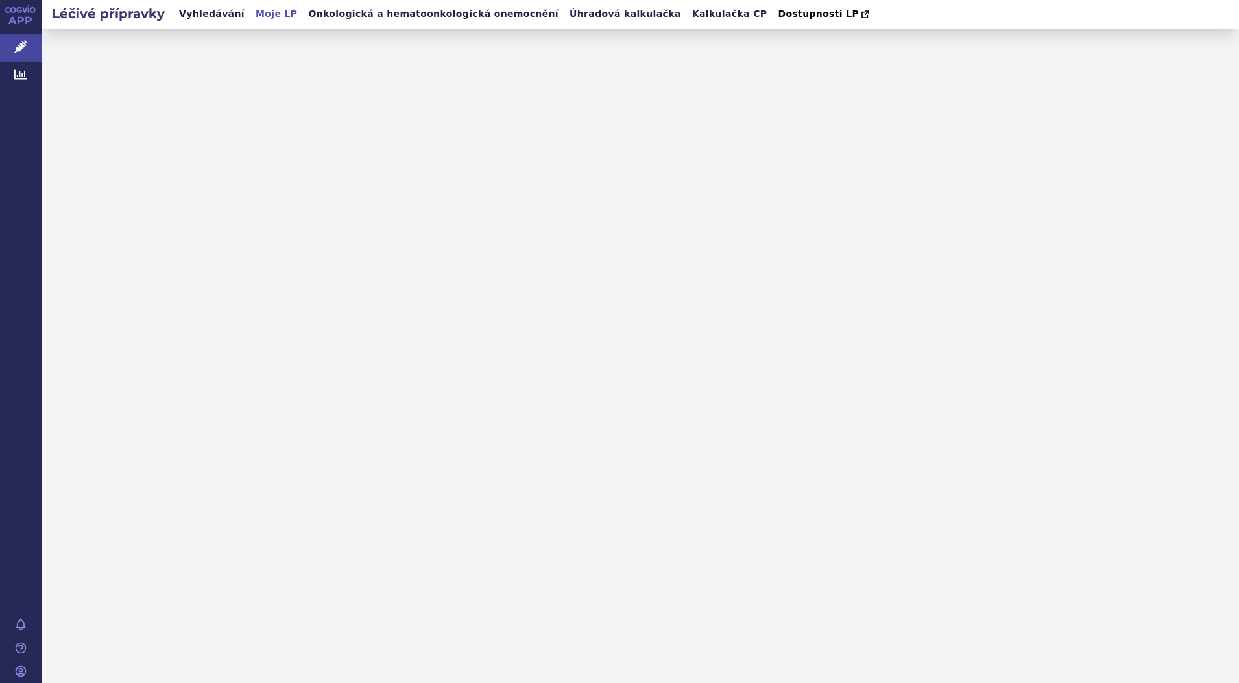  What do you see at coordinates (730, 14) in the screenshot?
I see `a: Kalkulačka CP` at bounding box center [730, 14].